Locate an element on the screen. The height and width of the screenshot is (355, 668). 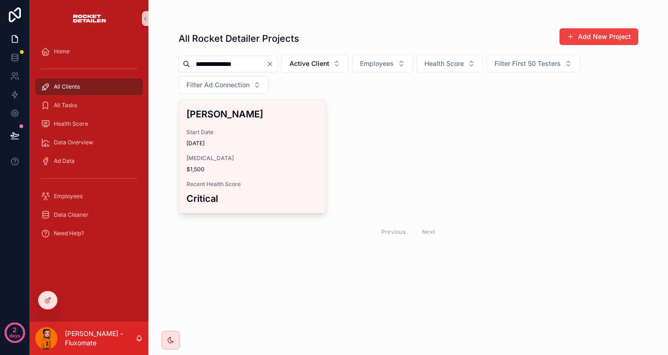
span: Data Overview is located at coordinates (73, 142).